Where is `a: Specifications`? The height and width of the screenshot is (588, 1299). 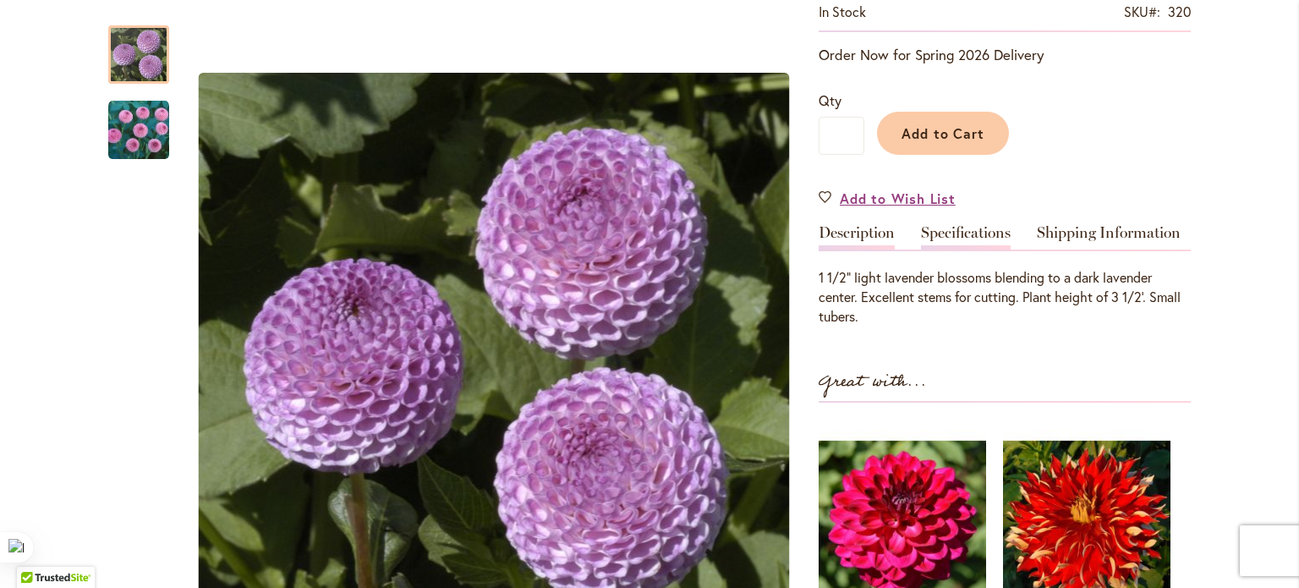 a: Specifications is located at coordinates (966, 237).